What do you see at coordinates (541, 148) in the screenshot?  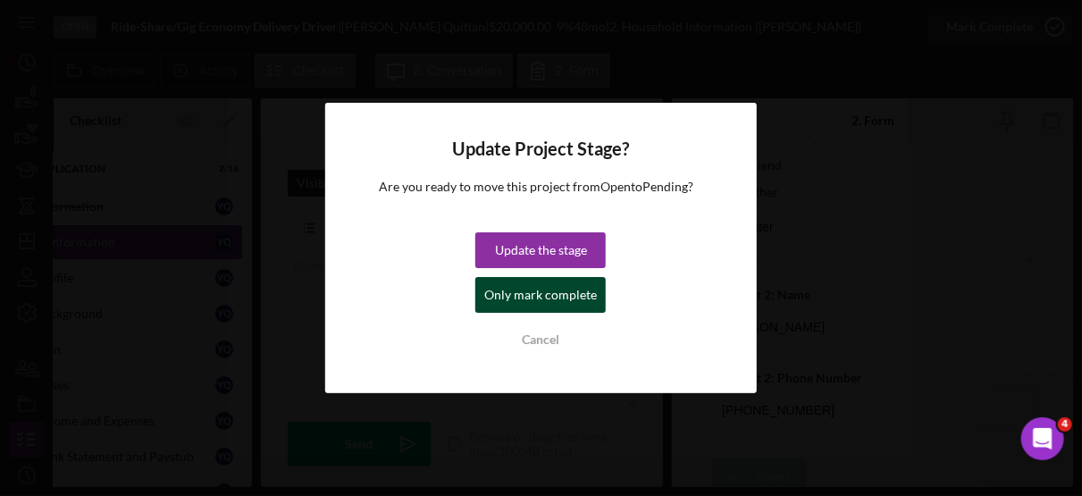 I see `h4: Update Project Stage?` at bounding box center [541, 148].